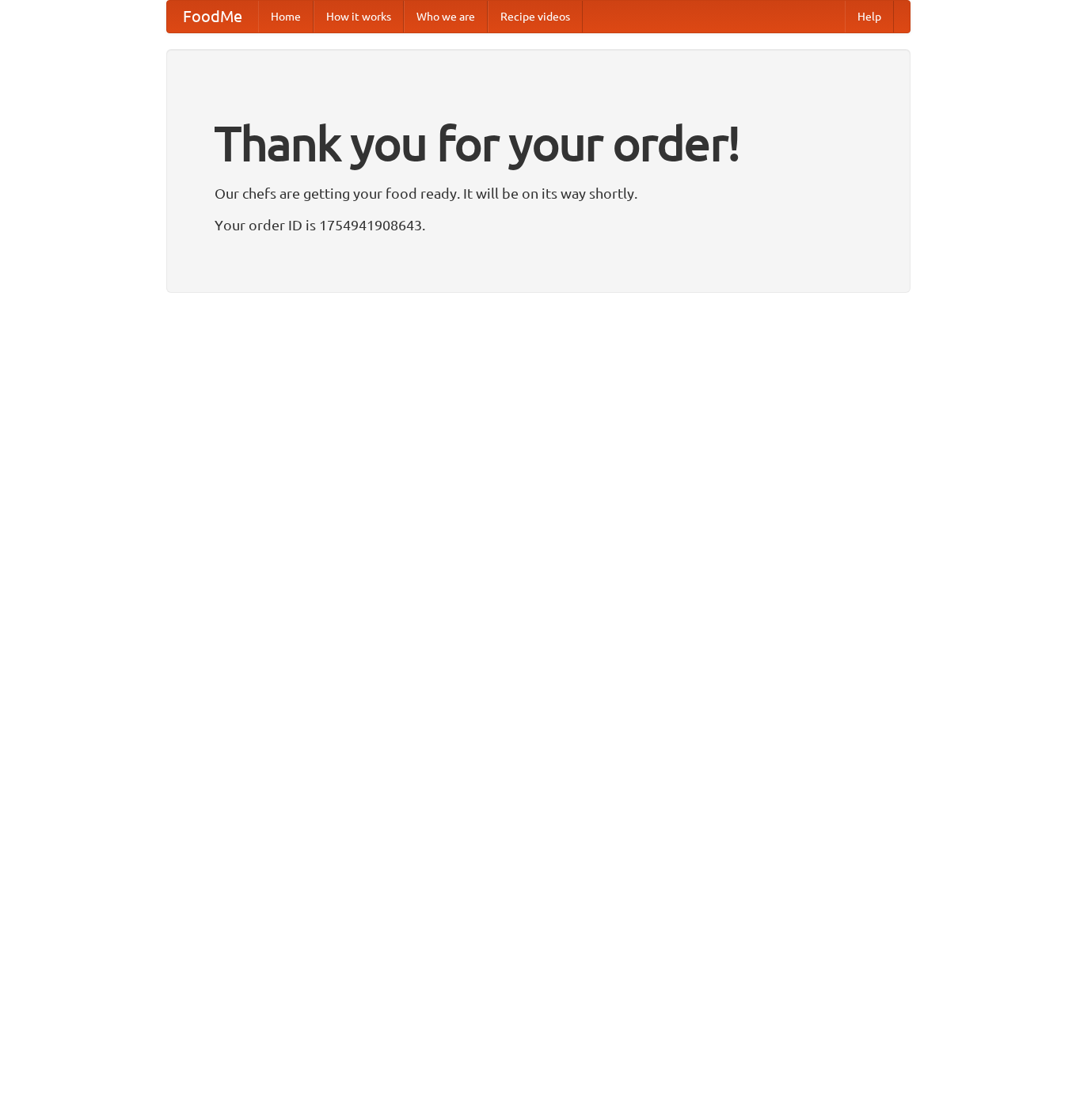 The height and width of the screenshot is (1120, 1076). Describe the element at coordinates (445, 17) in the screenshot. I see `a: Who we are` at that location.